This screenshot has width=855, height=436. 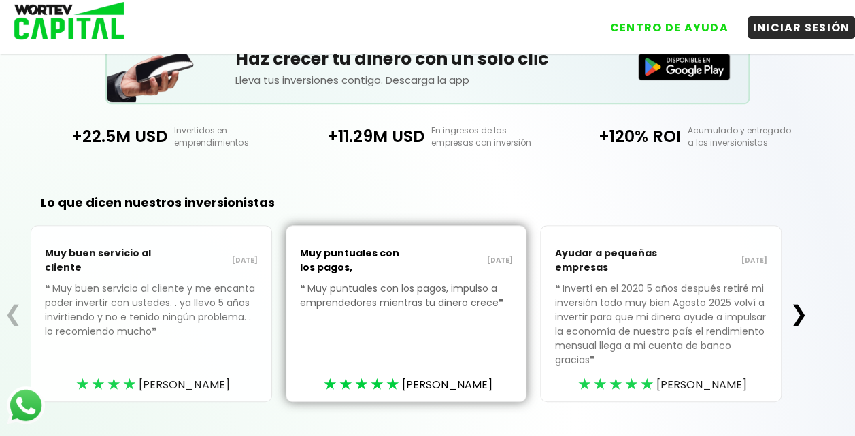 What do you see at coordinates (663, 22) in the screenshot?
I see `a: CENTRO DE AYUDA` at bounding box center [663, 22].